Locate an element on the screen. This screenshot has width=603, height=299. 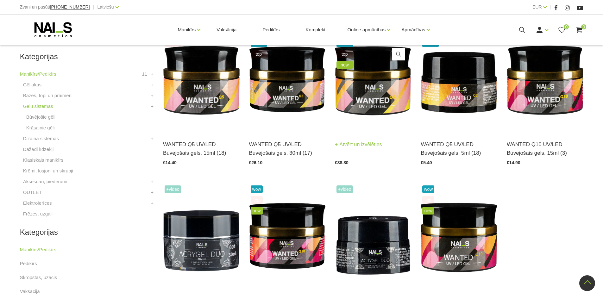
a: Bāzes, topi un praimeri is located at coordinates (47, 96).